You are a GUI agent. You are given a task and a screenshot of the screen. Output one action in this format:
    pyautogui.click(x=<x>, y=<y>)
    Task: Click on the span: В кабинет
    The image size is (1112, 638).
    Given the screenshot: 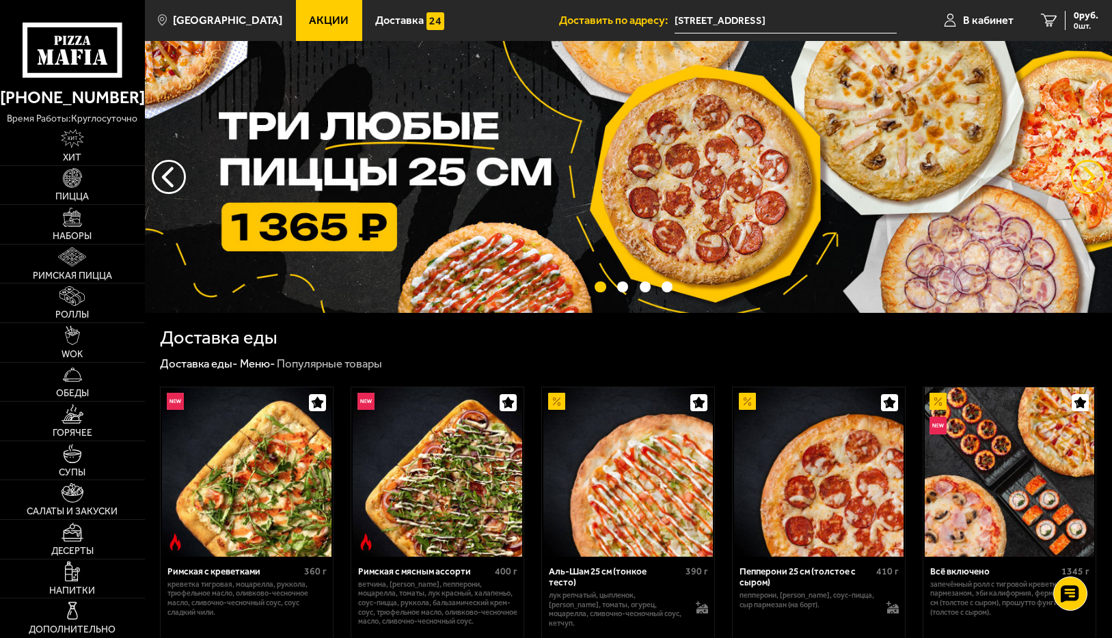 What is the action you would take?
    pyautogui.click(x=988, y=21)
    